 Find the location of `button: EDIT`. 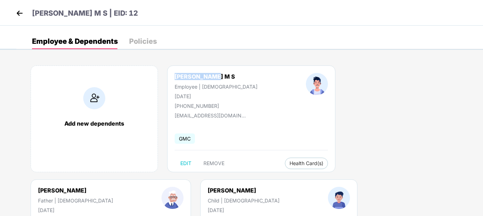

button: EDIT is located at coordinates (186, 163).